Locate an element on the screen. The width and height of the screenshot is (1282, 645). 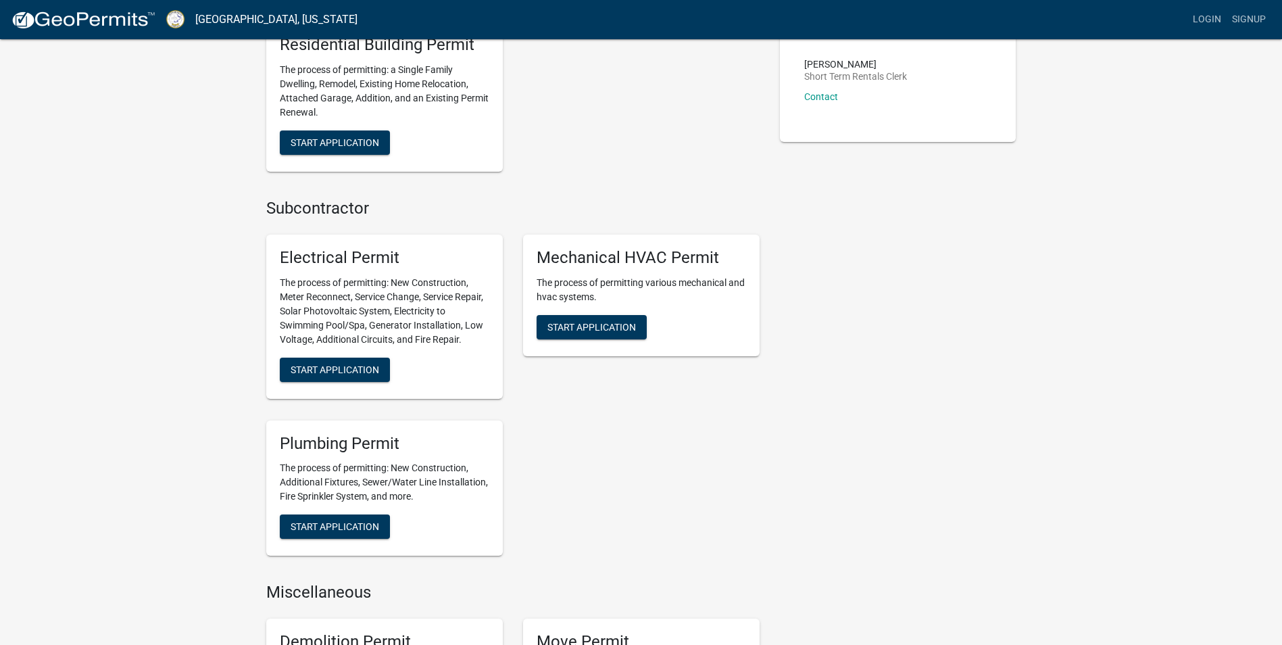
a: Signup is located at coordinates (1249, 20).